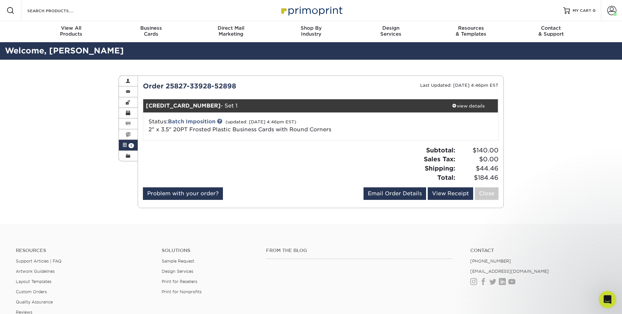 The width and height of the screenshot is (622, 314). Describe the element at coordinates (231, 28) in the screenshot. I see `span: Direct Mail` at that location.